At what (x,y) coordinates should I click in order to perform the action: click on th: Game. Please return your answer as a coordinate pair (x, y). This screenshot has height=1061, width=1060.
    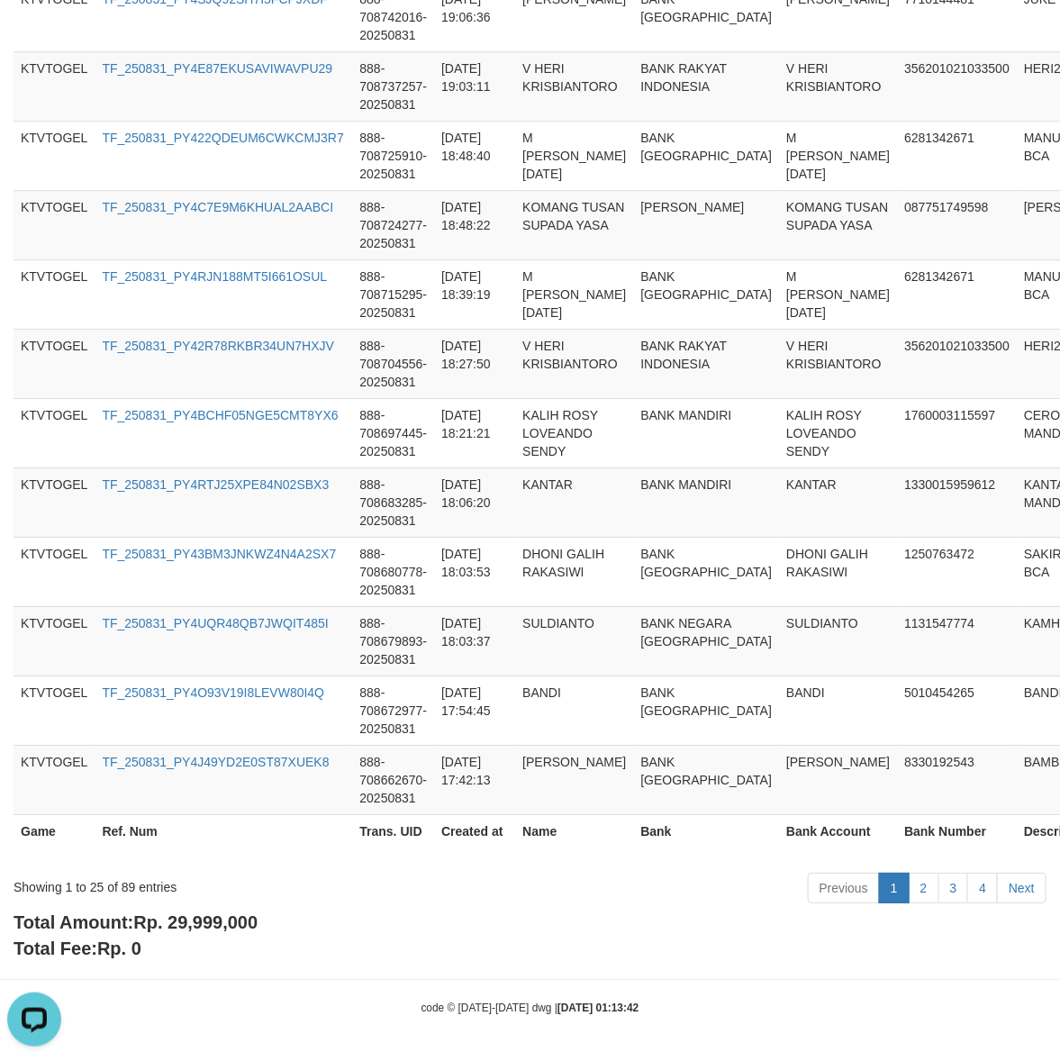
    Looking at the image, I should click on (54, 839).